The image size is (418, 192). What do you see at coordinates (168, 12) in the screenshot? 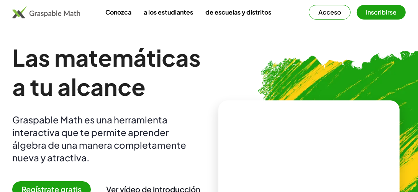
I see `a: a los estudiantes` at bounding box center [168, 12].